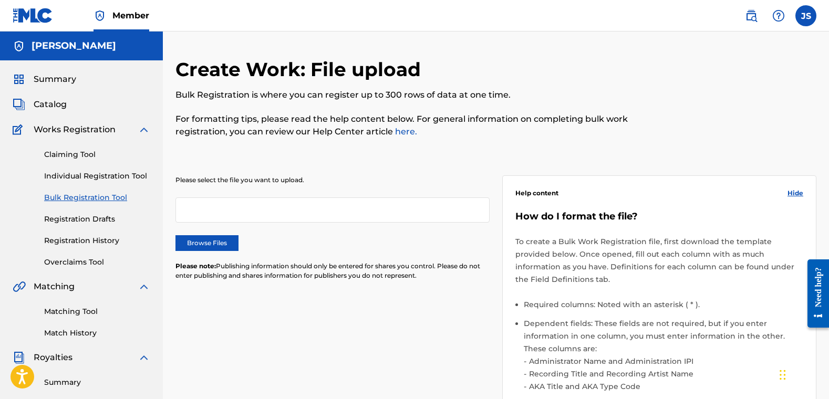  What do you see at coordinates (802, 374) in the screenshot?
I see `div: Chat Widget` at bounding box center [802, 374].